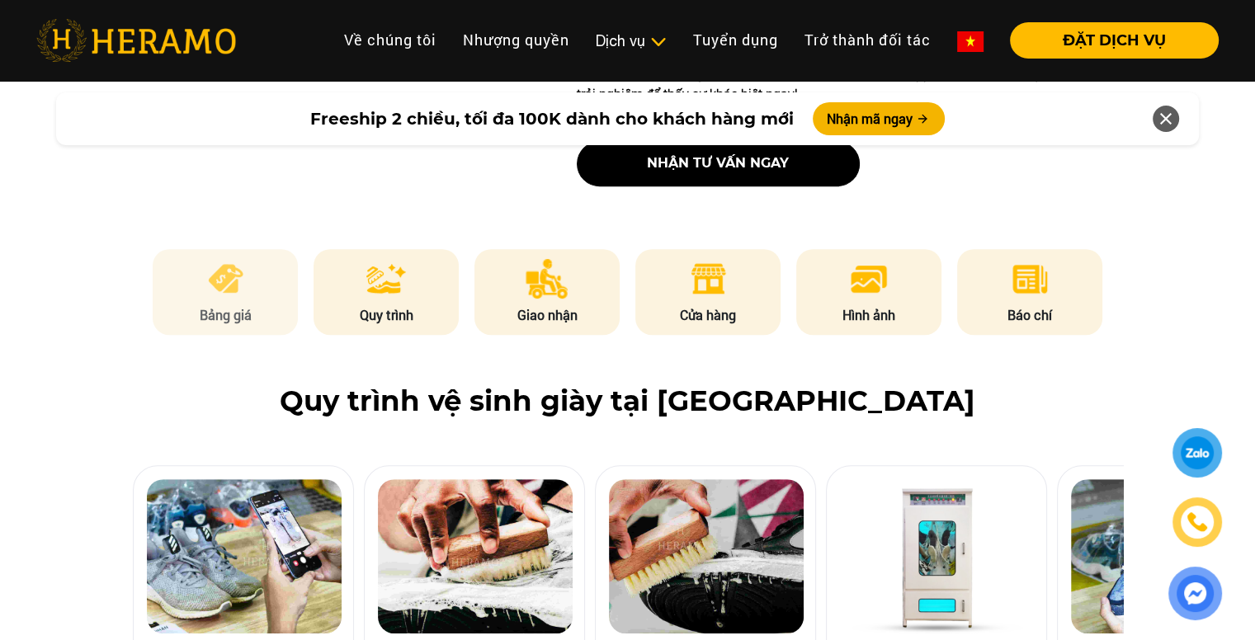  What do you see at coordinates (547, 279) in the screenshot?
I see `img: delivery.png` at bounding box center [547, 279].